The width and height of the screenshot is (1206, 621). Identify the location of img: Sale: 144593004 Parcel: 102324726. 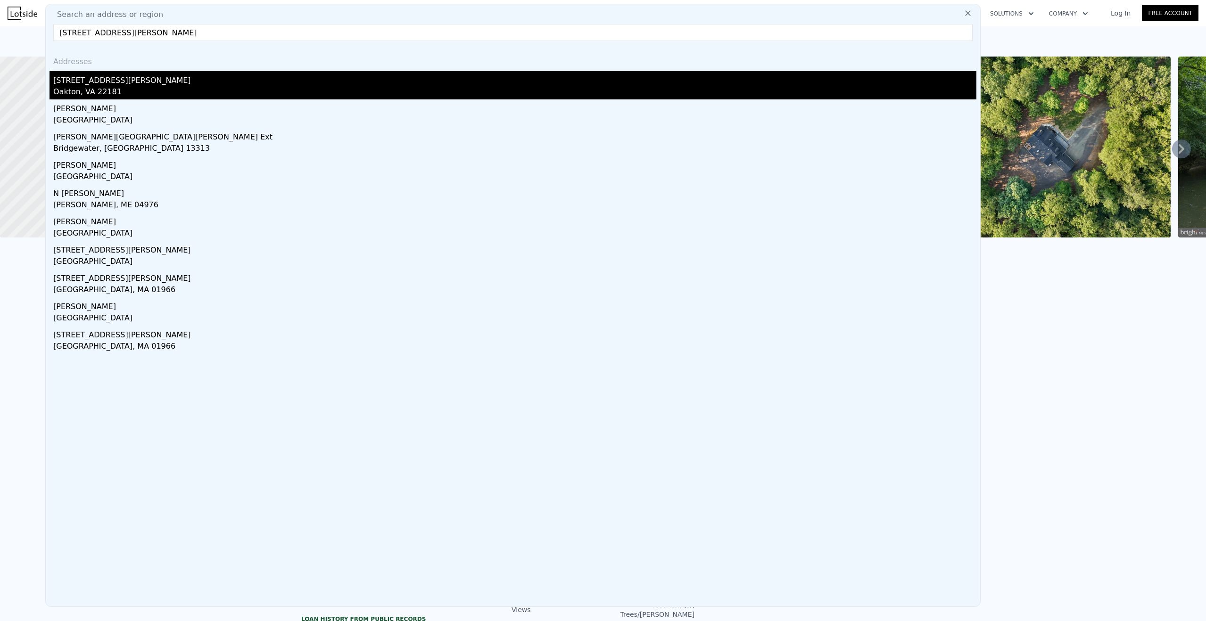
(1050, 147).